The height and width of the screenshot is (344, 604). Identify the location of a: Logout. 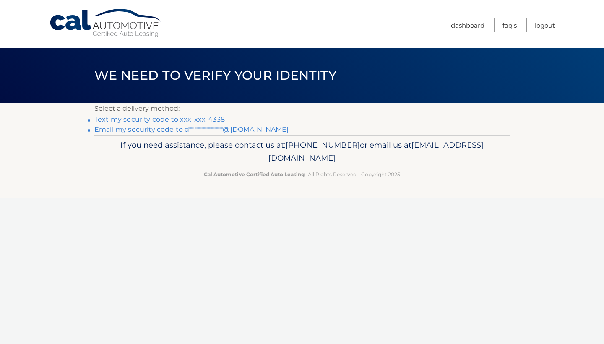
(545, 25).